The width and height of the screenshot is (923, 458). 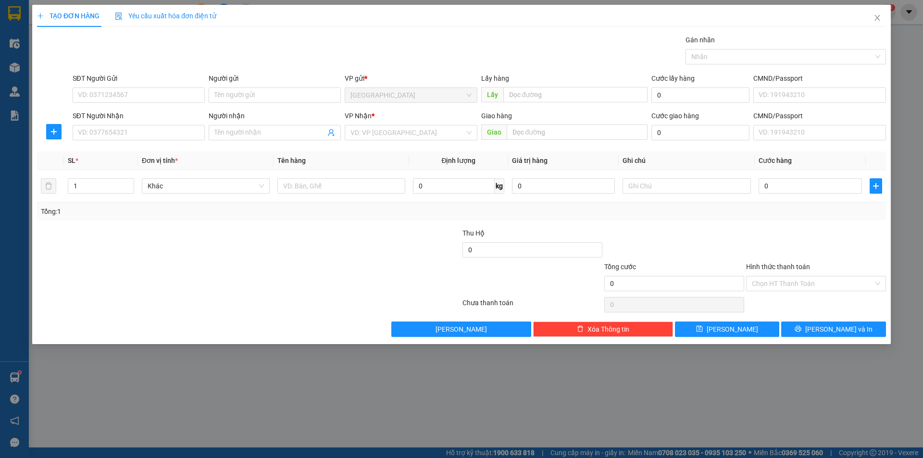 What do you see at coordinates (675, 116) in the screenshot?
I see `label: Cước giao hàng` at bounding box center [675, 116].